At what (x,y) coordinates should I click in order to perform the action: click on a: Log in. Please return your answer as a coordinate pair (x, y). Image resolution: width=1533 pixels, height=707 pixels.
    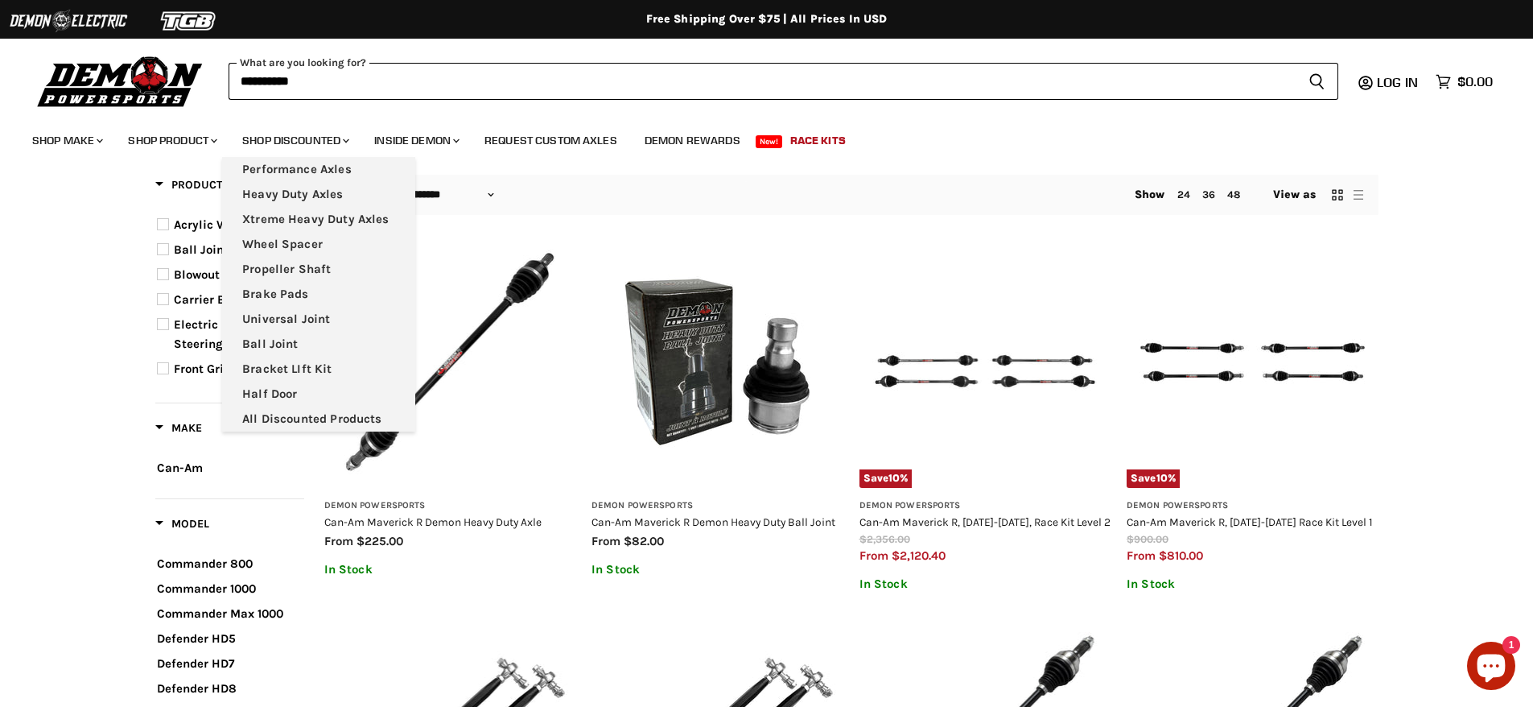
    Looking at the image, I should click on (1399, 82).